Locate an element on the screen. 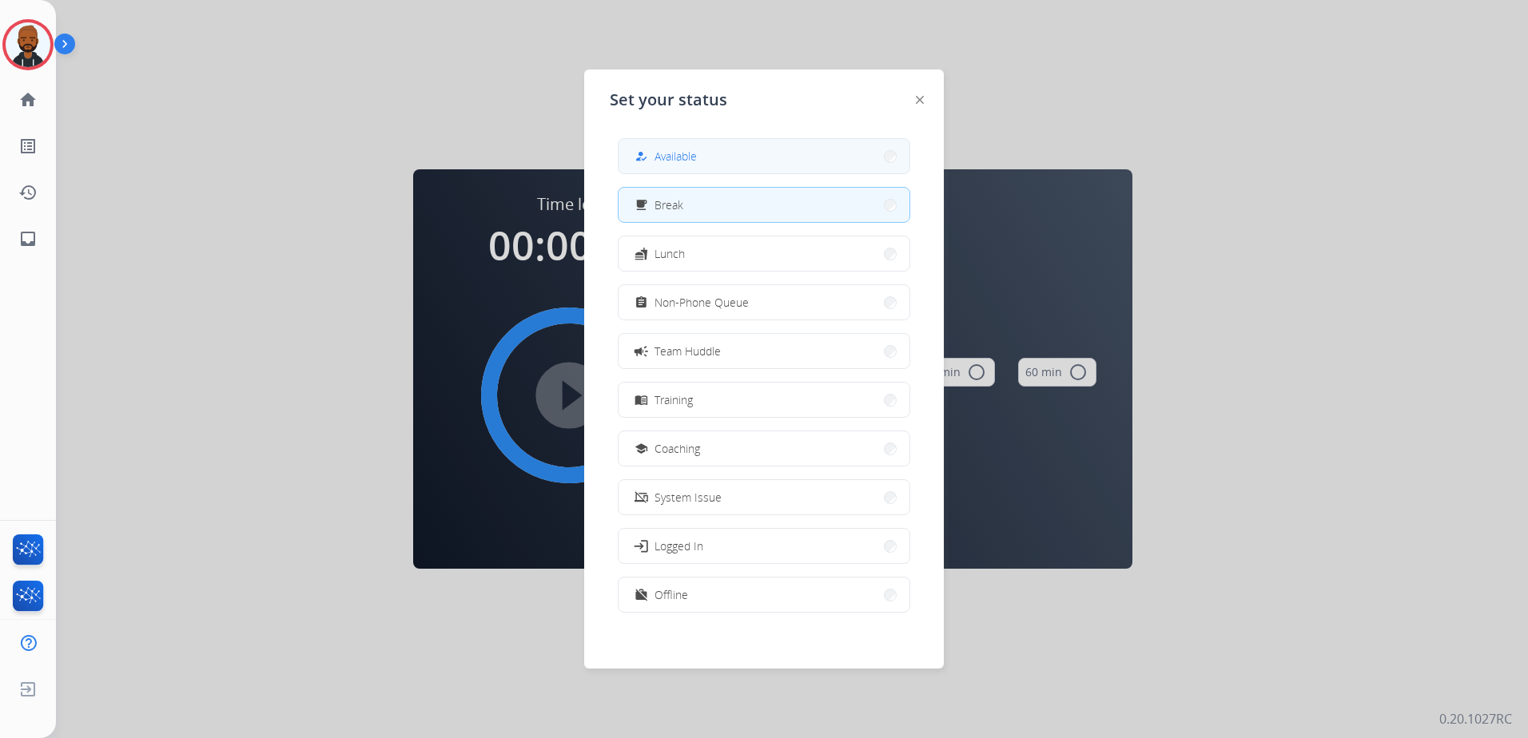 Image resolution: width=1528 pixels, height=738 pixels. span: Available is located at coordinates (675, 156).